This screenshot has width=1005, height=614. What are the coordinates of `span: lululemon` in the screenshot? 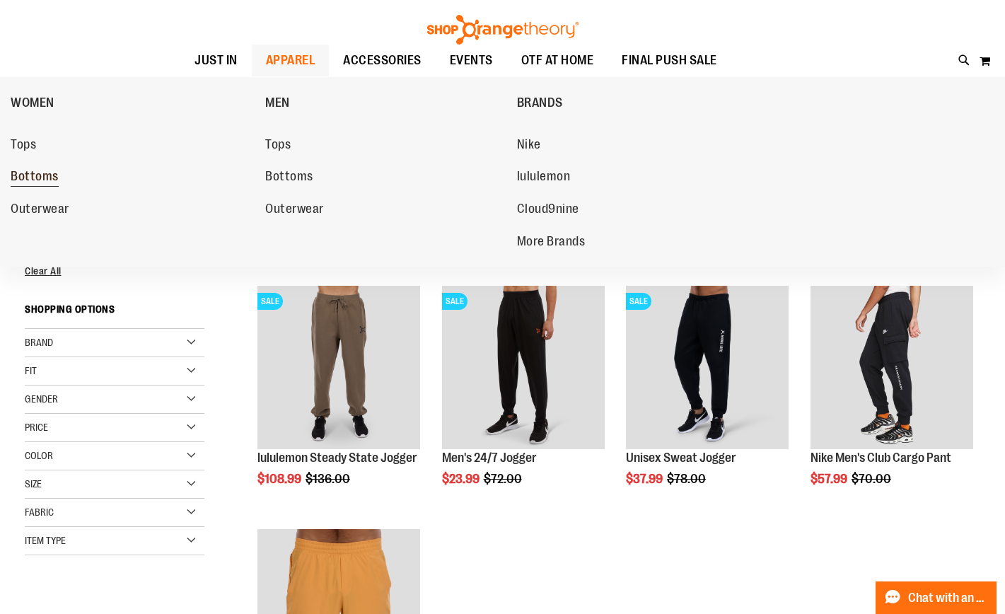 It's located at (544, 178).